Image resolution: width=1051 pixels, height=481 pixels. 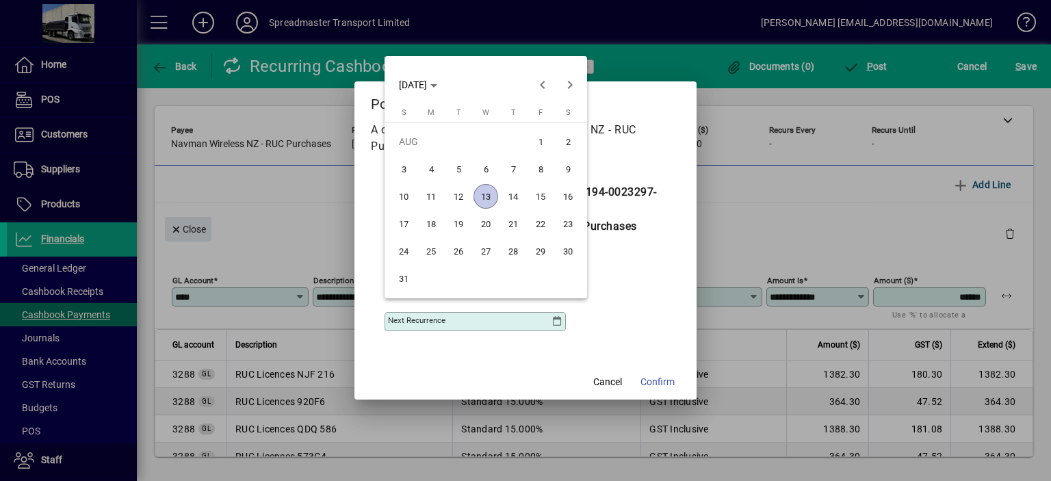 I want to click on button: Thu Aug 28 2025, so click(x=513, y=251).